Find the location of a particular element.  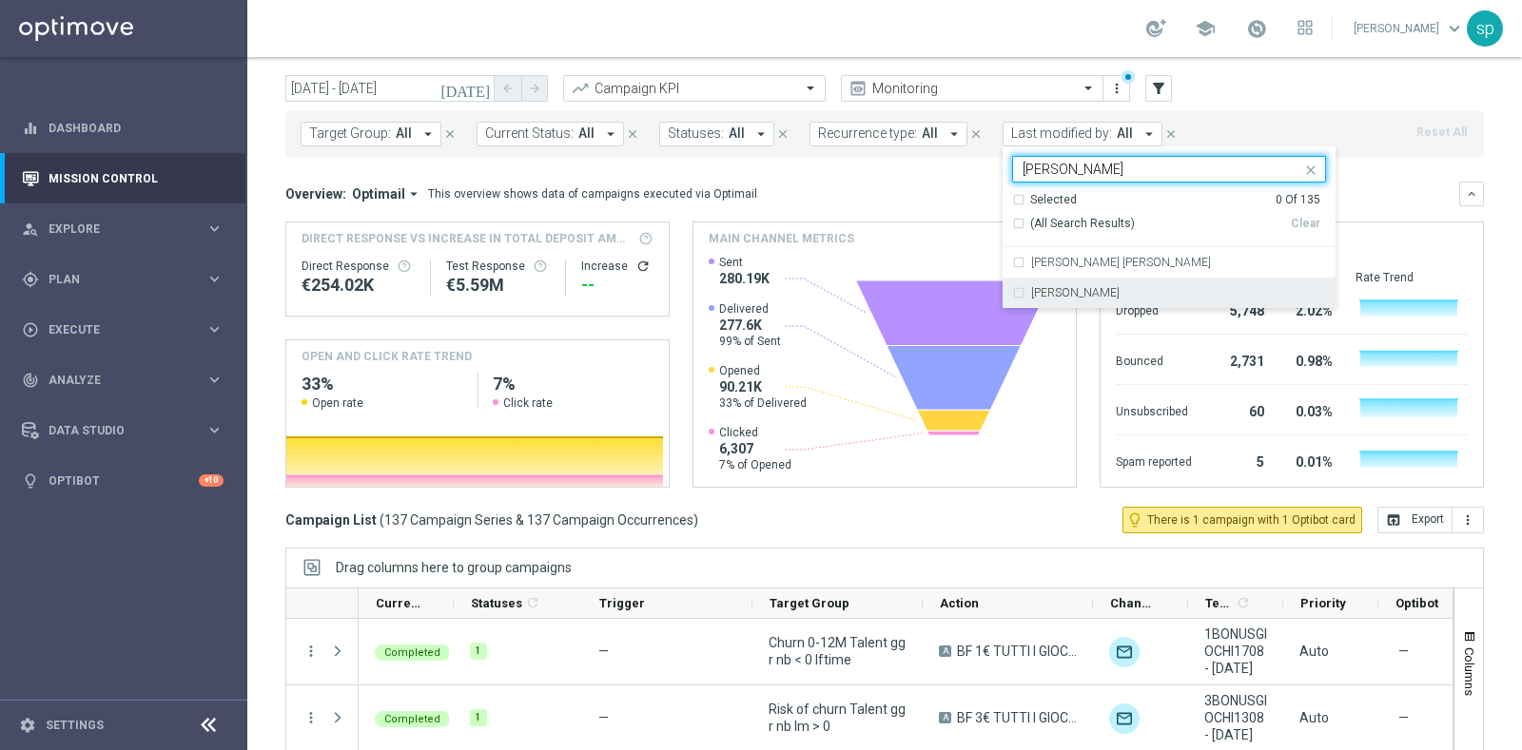

button: Current Status: All arrow_drop_down is located at coordinates (550, 134).